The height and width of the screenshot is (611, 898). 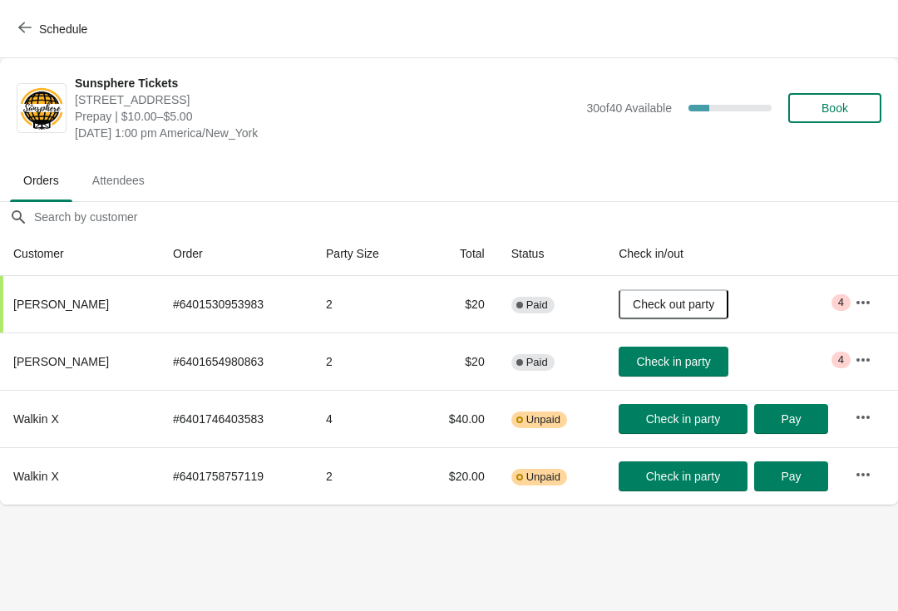 What do you see at coordinates (674, 304) in the screenshot?
I see `button: Check out party` at bounding box center [674, 304].